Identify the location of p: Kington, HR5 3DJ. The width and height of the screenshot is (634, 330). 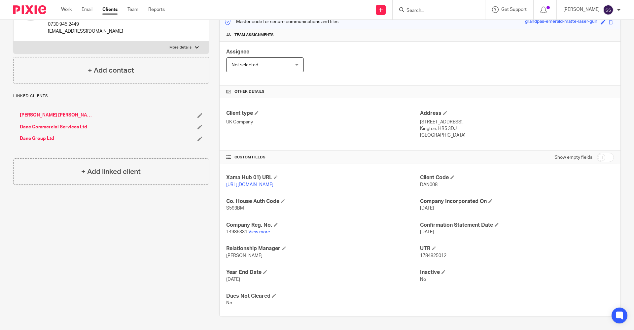
(517, 129).